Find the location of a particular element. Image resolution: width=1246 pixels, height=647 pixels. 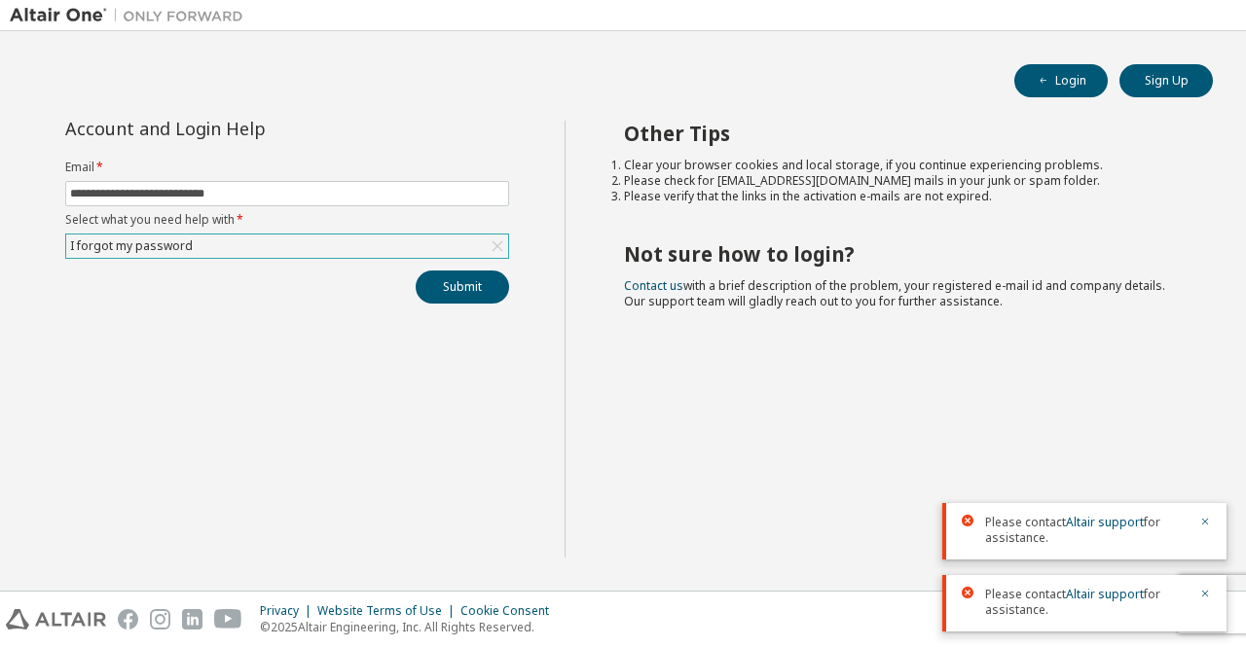

span: with a brief description of the problem, your registered e-mail id and company details. Our suppo... is located at coordinates (895, 293).